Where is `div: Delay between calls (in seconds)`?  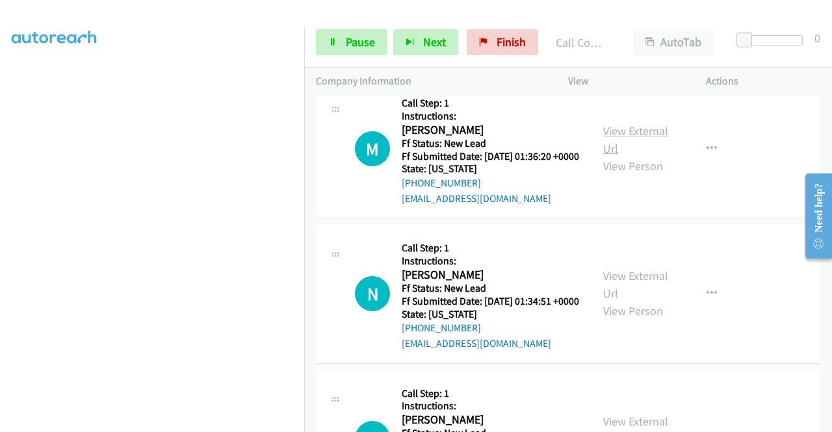 div: Delay between calls (in seconds) is located at coordinates (773, 40).